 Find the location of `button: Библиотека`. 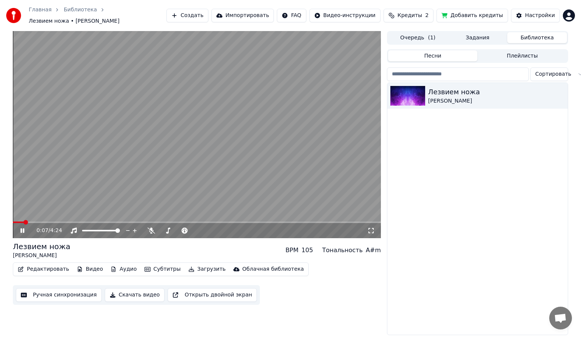

button: Библиотека is located at coordinates (538, 37).